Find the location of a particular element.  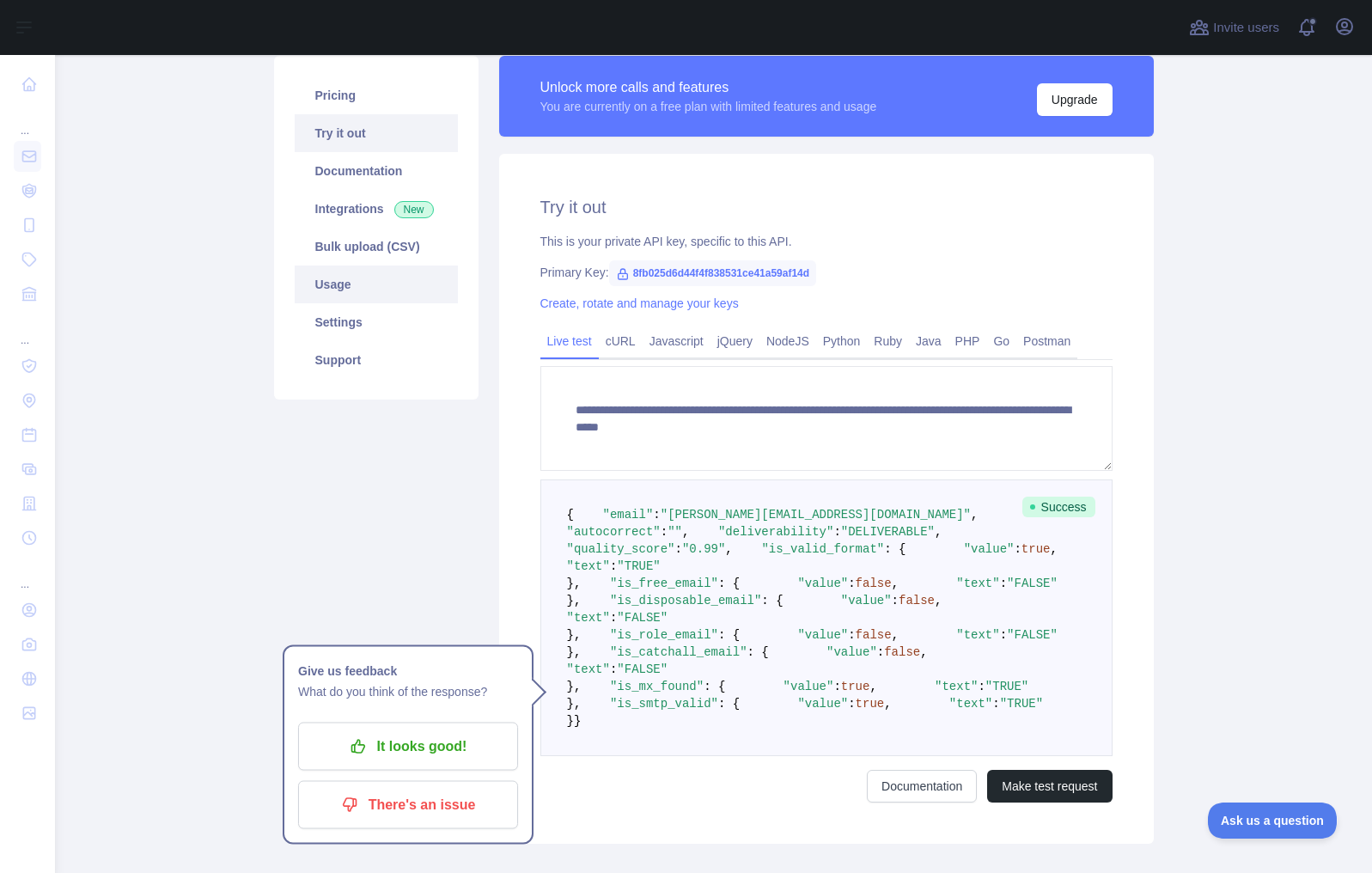

span: "0.99" is located at coordinates (704, 549).